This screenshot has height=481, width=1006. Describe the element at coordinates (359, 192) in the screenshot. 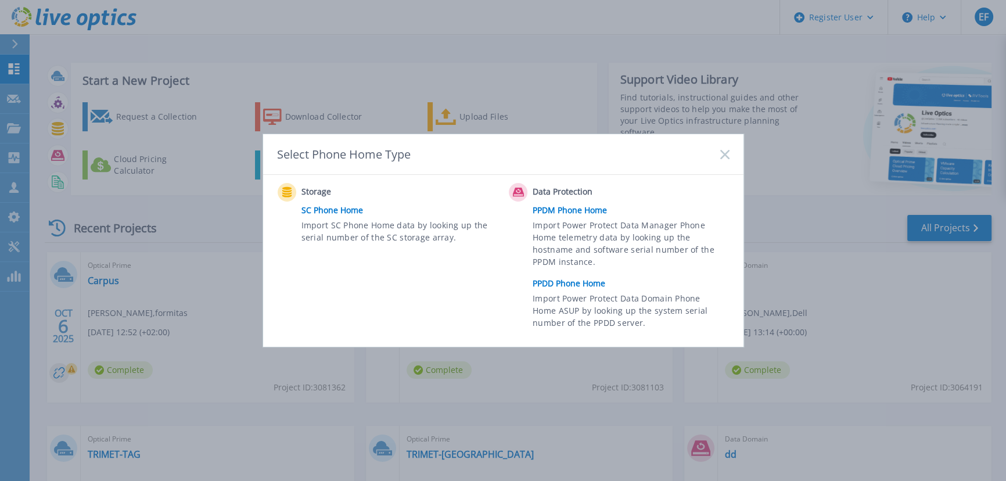

I see `span: Storage` at that location.